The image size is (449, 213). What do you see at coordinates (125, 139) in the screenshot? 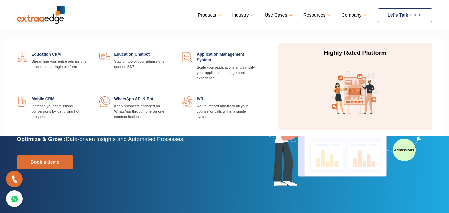
I see `span: Data-driven insights and Automated Processes.` at bounding box center [125, 139].